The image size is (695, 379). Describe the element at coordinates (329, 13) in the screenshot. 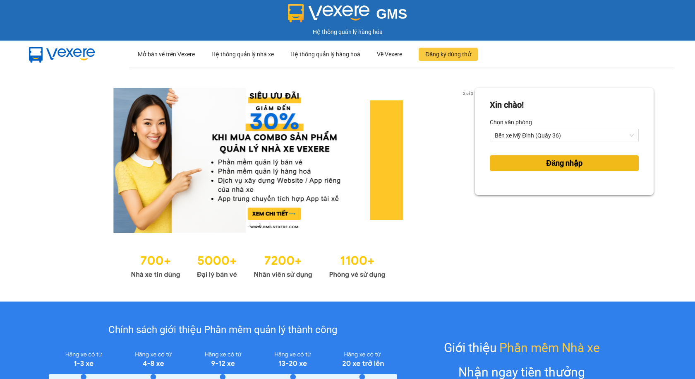

I see `img: logo 2` at that location.